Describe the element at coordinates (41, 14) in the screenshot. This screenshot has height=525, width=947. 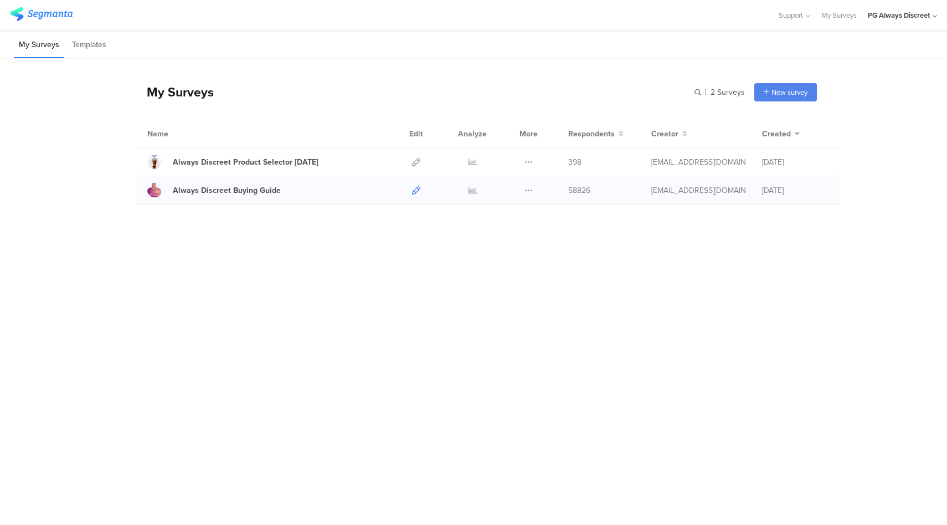
I see `img: segmanta logo` at that location.